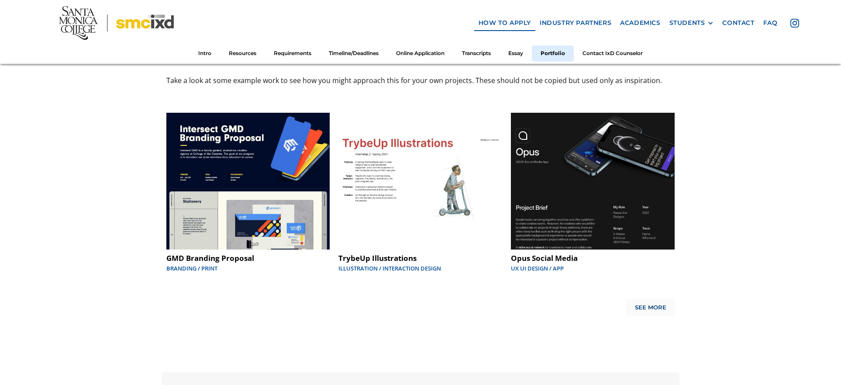 This screenshot has width=841, height=385. I want to click on a: faq, so click(770, 23).